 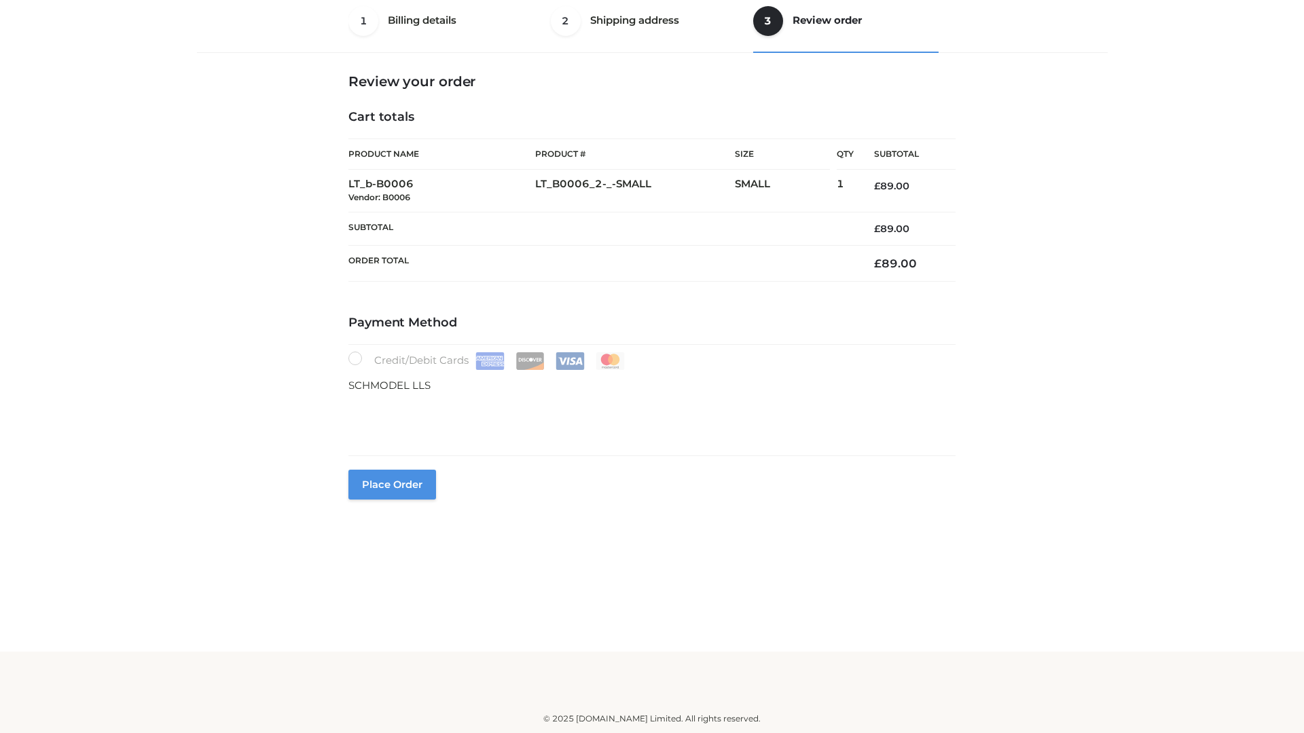 I want to click on th: Product Name, so click(x=441, y=154).